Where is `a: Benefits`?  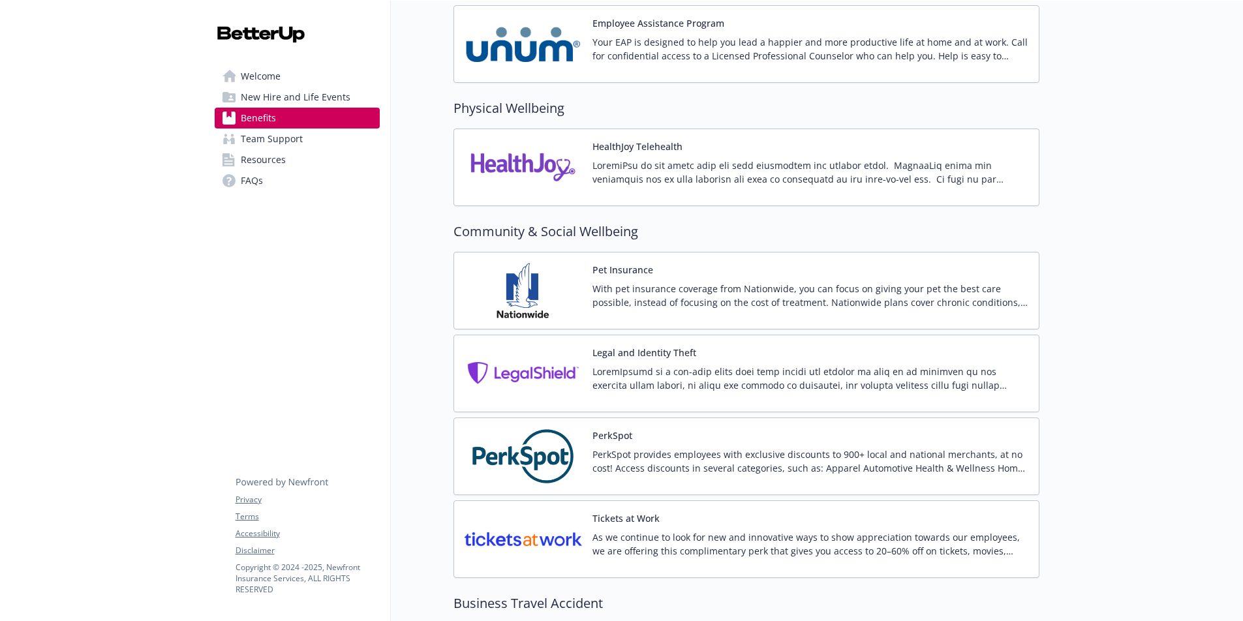 a: Benefits is located at coordinates (297, 118).